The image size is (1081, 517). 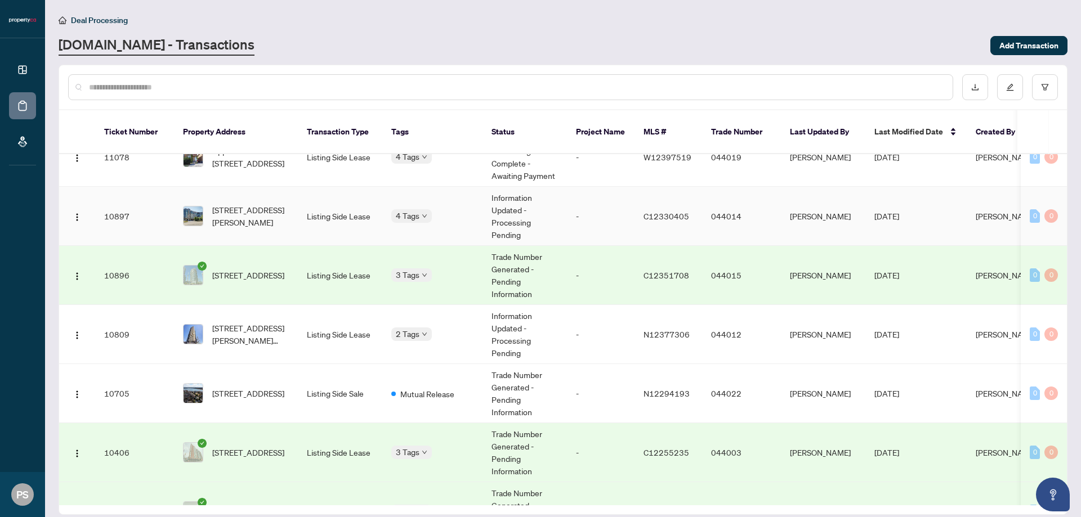 What do you see at coordinates (741, 334) in the screenshot?
I see `td: 044012` at bounding box center [741, 334].